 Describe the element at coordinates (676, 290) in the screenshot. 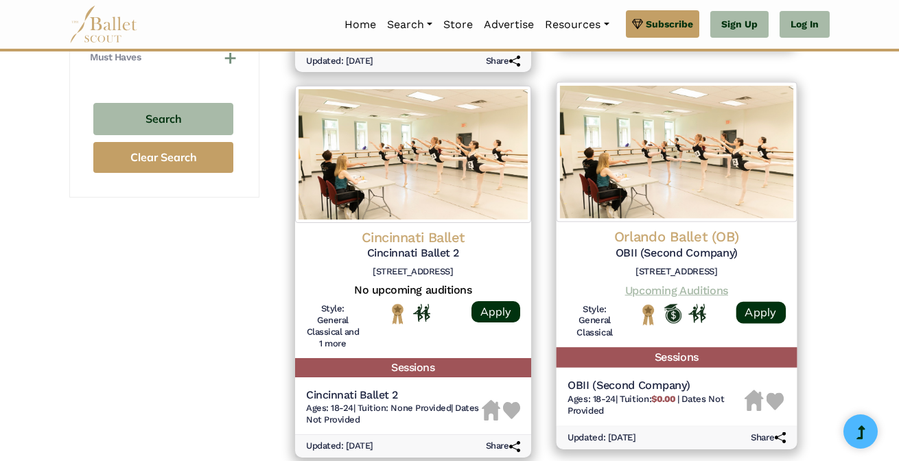

I see `a: Upcoming Auditions` at that location.